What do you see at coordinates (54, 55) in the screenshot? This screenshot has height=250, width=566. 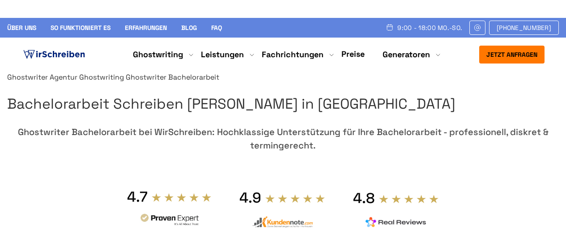 I see `img: logo ghostwriter-österreich` at bounding box center [54, 55].